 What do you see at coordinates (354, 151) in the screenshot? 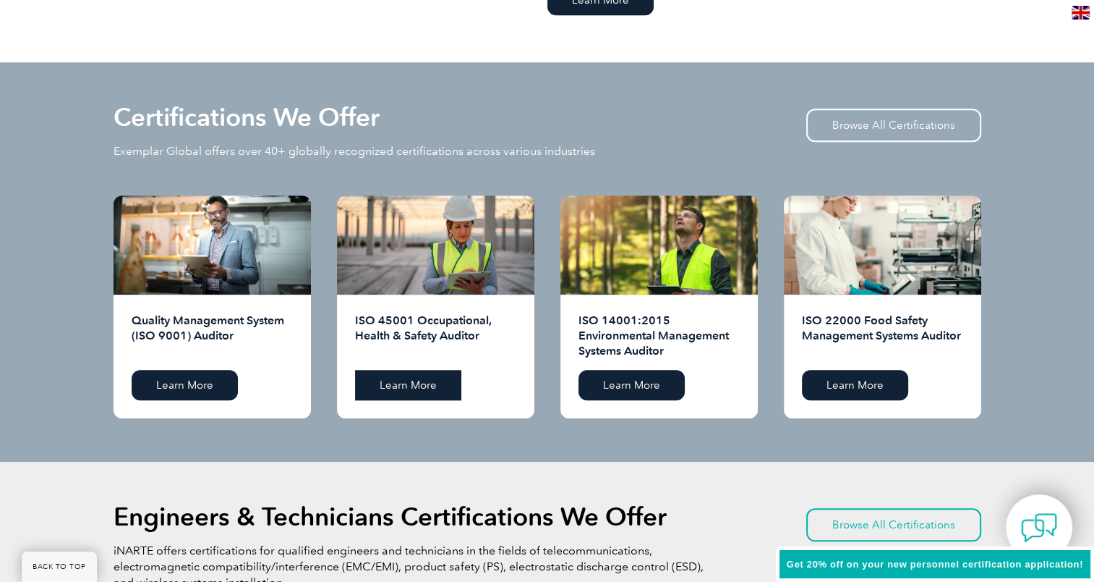
I see `p: Exemplar Global offers over 40+ globally recognized certifications across various industries` at bounding box center [354, 151].